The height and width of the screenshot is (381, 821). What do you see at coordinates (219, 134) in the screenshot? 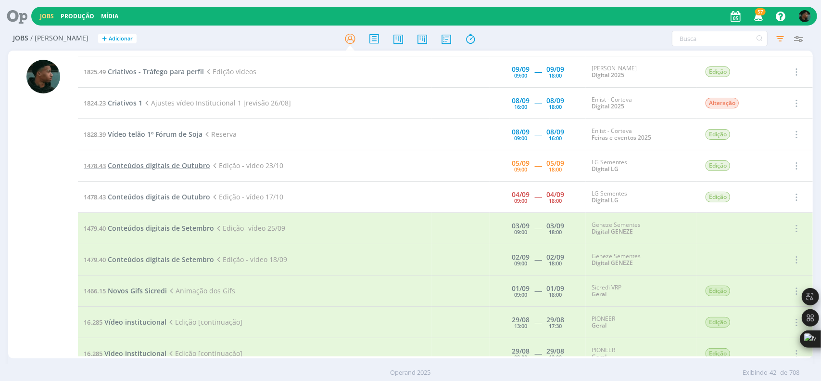
I see `span: Reserva` at bounding box center [219, 134].